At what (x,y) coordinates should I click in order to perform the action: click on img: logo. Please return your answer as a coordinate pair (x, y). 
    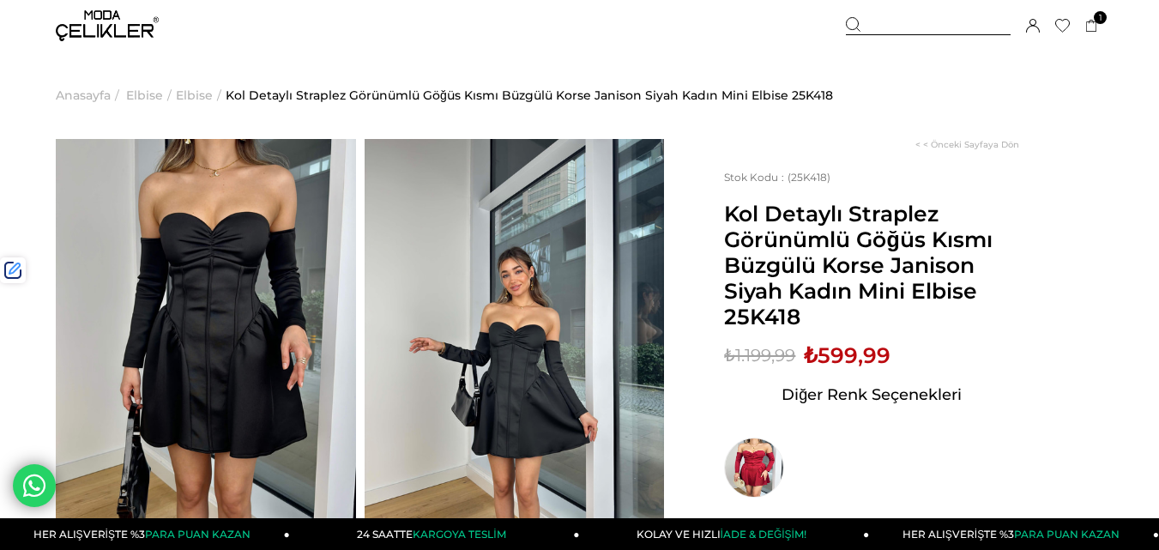
    Looking at the image, I should click on (107, 26).